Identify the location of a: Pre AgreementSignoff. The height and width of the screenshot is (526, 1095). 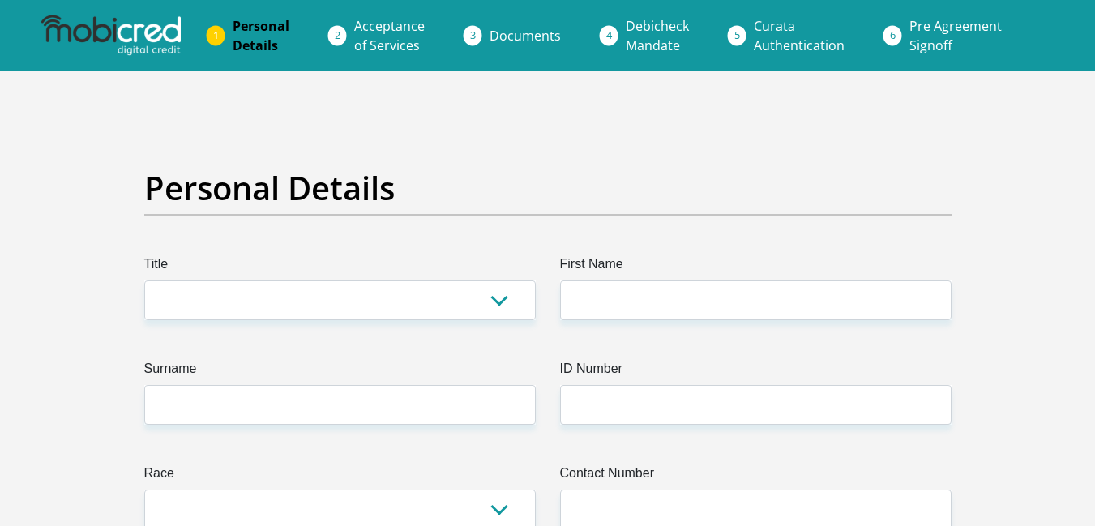
(956, 36).